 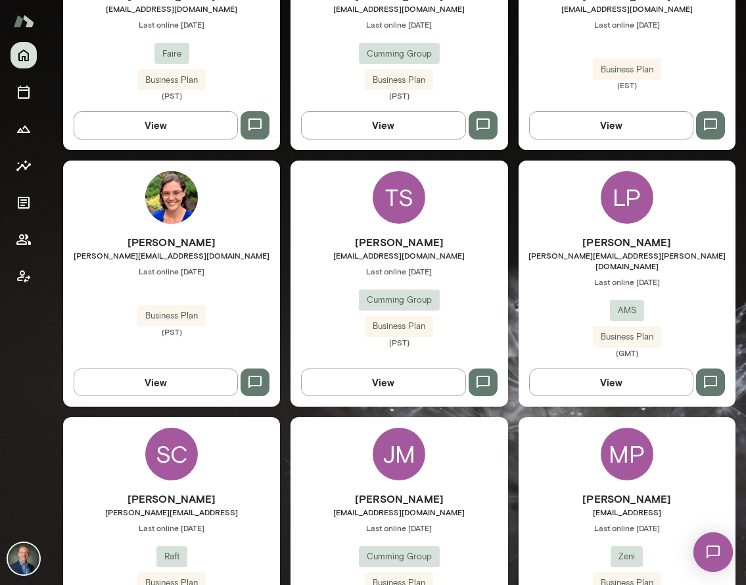 I want to click on button: Members, so click(x=24, y=239).